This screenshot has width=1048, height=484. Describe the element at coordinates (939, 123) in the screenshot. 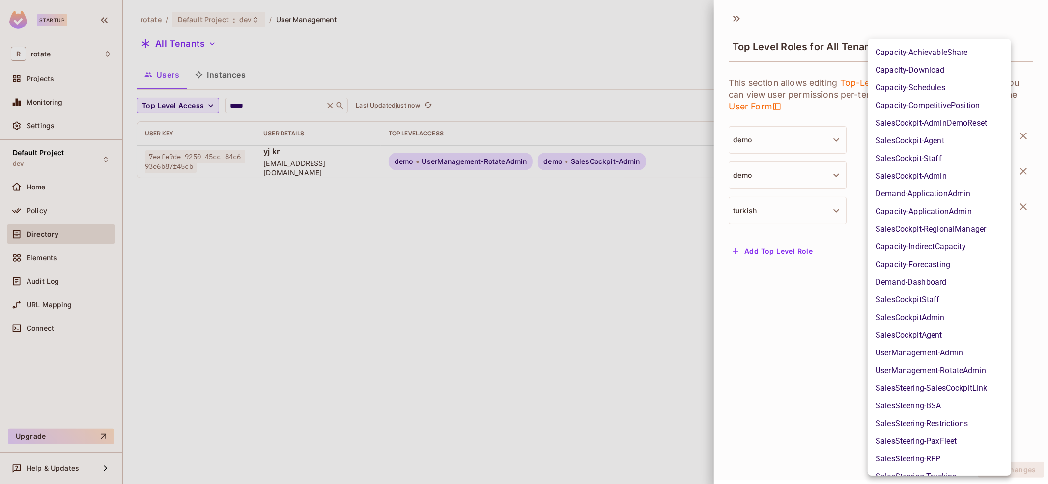

I see `li: SalesCockpit-AdminDemoReset` at that location.